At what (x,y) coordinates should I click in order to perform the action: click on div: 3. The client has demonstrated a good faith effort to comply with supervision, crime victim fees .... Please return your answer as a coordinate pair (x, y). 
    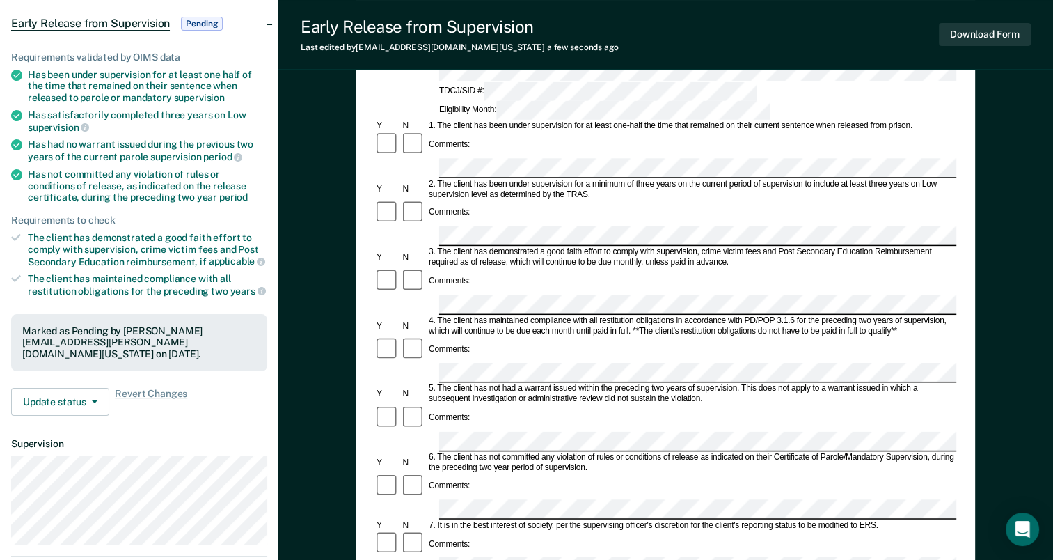
    Looking at the image, I should click on (691, 258).